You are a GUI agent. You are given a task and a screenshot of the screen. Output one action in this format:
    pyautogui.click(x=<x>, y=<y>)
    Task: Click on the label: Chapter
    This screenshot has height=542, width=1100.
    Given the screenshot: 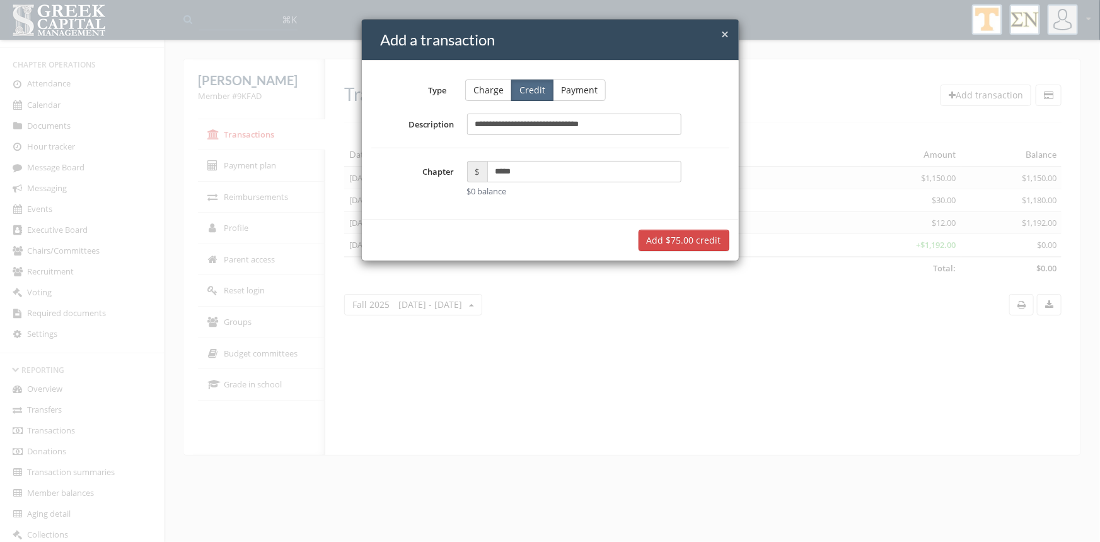 What is the action you would take?
    pyautogui.click(x=416, y=179)
    